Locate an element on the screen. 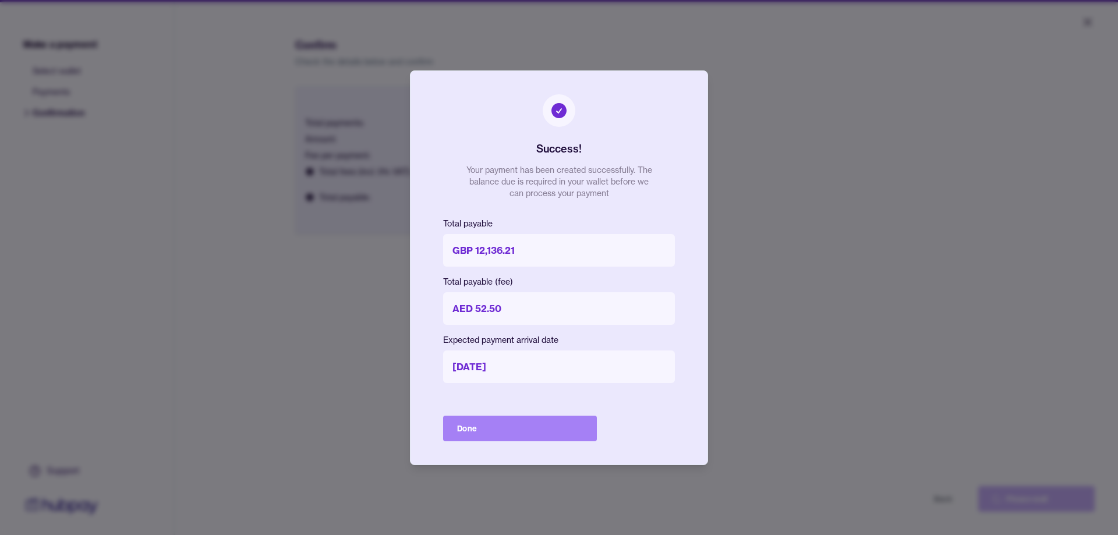 This screenshot has height=535, width=1118. p: Total payable (fee) is located at coordinates (559, 282).